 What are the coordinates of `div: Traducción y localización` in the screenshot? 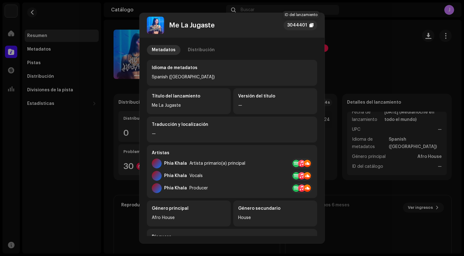 It's located at (232, 125).